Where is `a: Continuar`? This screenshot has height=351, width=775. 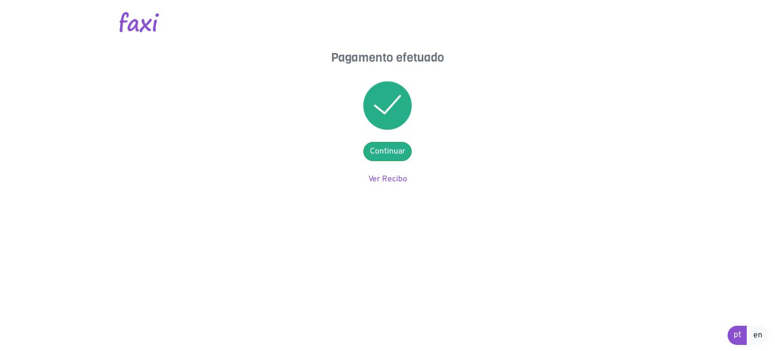
a: Continuar is located at coordinates (388, 151).